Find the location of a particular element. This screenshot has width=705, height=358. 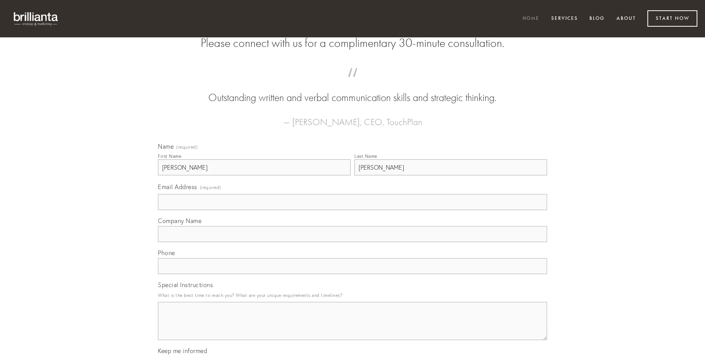

p: What is the best time to reach you? What are your unique requirements and timelines? is located at coordinates (352, 295).